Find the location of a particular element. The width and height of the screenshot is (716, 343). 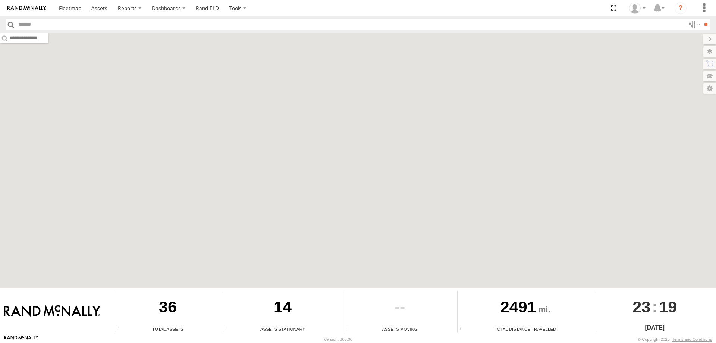

div: Version: 306.00 is located at coordinates (338, 339).